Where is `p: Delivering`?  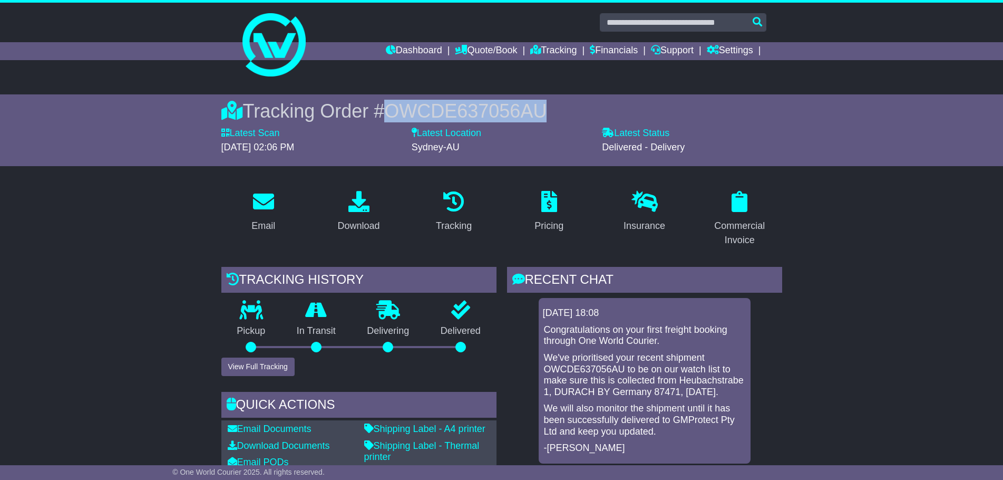
p: Delivering is located at coordinates (389, 331).